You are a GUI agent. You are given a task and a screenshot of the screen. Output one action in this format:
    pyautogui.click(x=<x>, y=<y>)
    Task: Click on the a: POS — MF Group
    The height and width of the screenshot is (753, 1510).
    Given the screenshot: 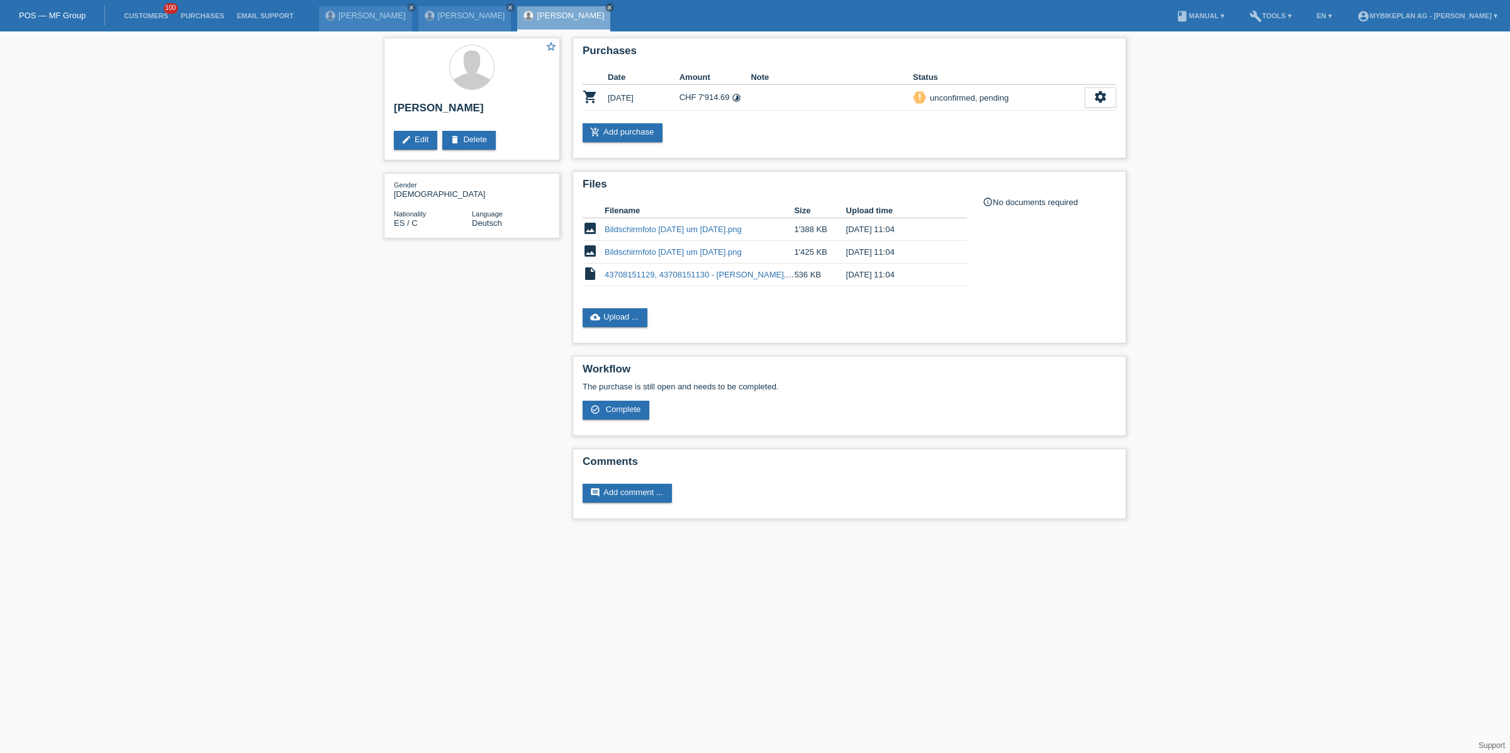 What is the action you would take?
    pyautogui.click(x=52, y=15)
    